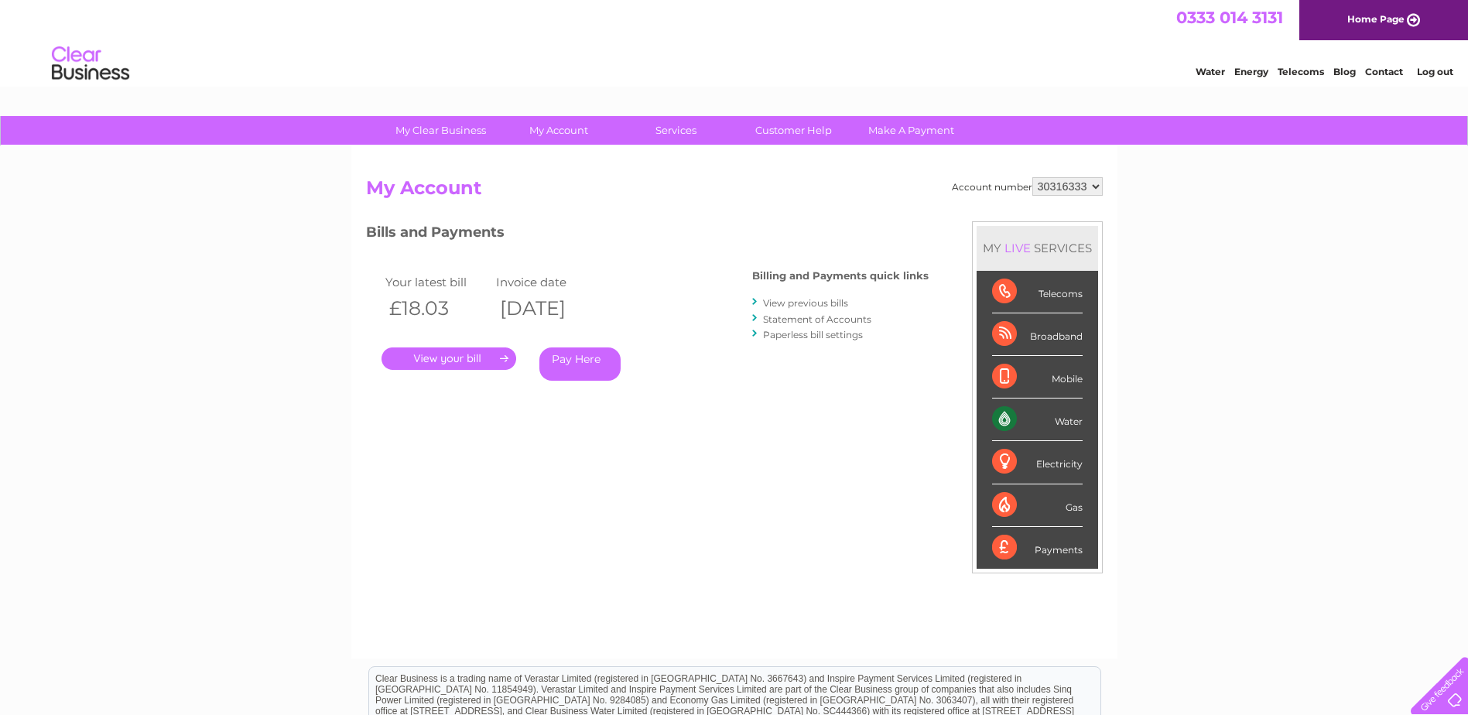 This screenshot has height=715, width=1468. Describe the element at coordinates (676, 130) in the screenshot. I see `a: Services` at that location.